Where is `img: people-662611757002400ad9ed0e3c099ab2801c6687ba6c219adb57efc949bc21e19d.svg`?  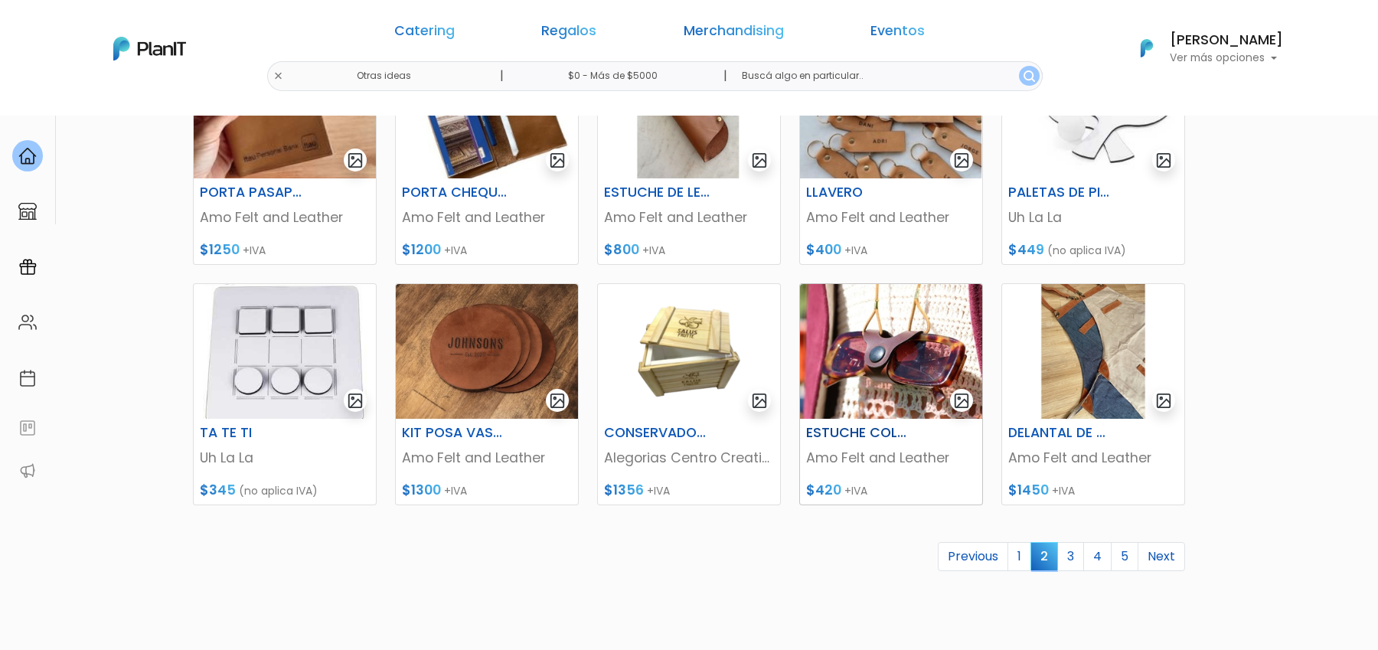
img: people-662611757002400ad9ed0e3c099ab2801c6687ba6c219adb57efc949bc21e19d.svg is located at coordinates (28, 322).